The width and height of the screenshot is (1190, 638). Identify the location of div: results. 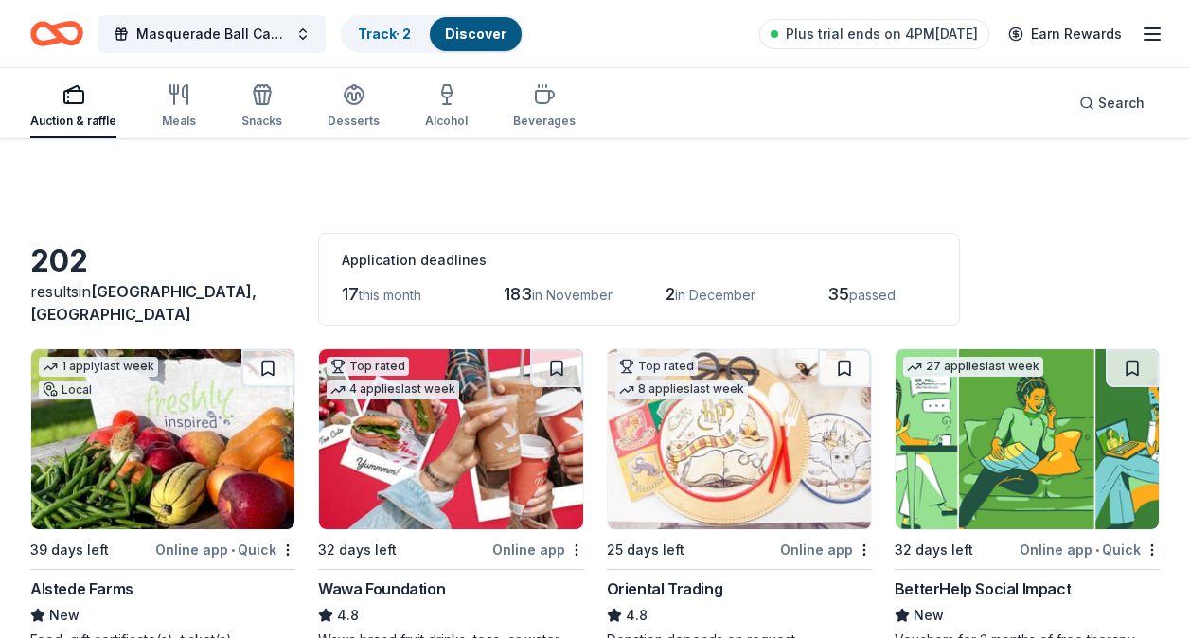
(163, 303).